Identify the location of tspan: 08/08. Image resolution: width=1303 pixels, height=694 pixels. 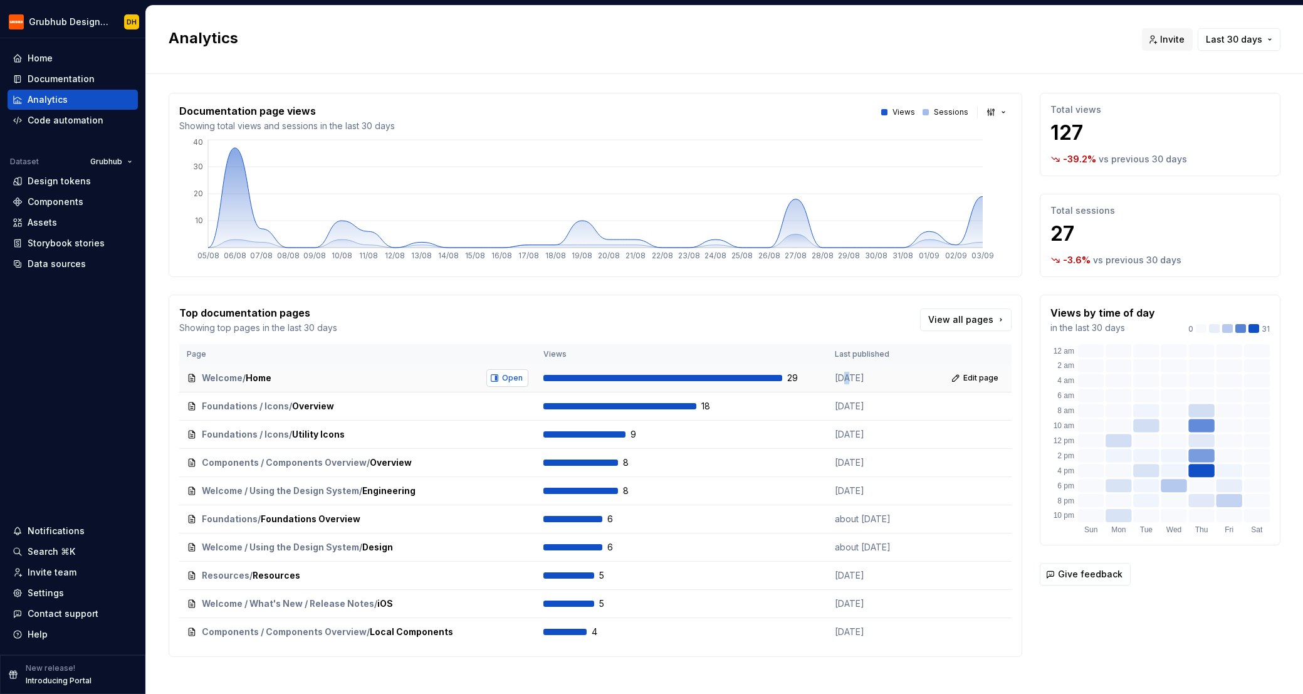
(288, 255).